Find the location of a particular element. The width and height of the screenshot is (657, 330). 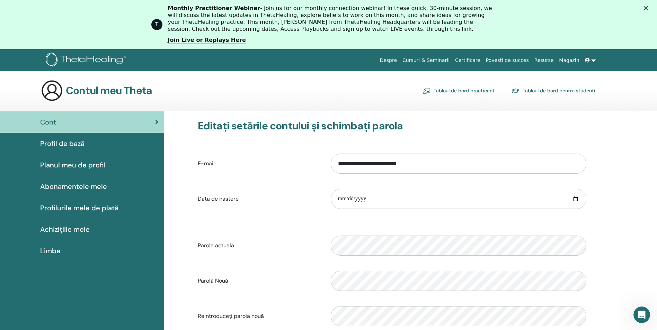

img: logo.png is located at coordinates (87, 60).